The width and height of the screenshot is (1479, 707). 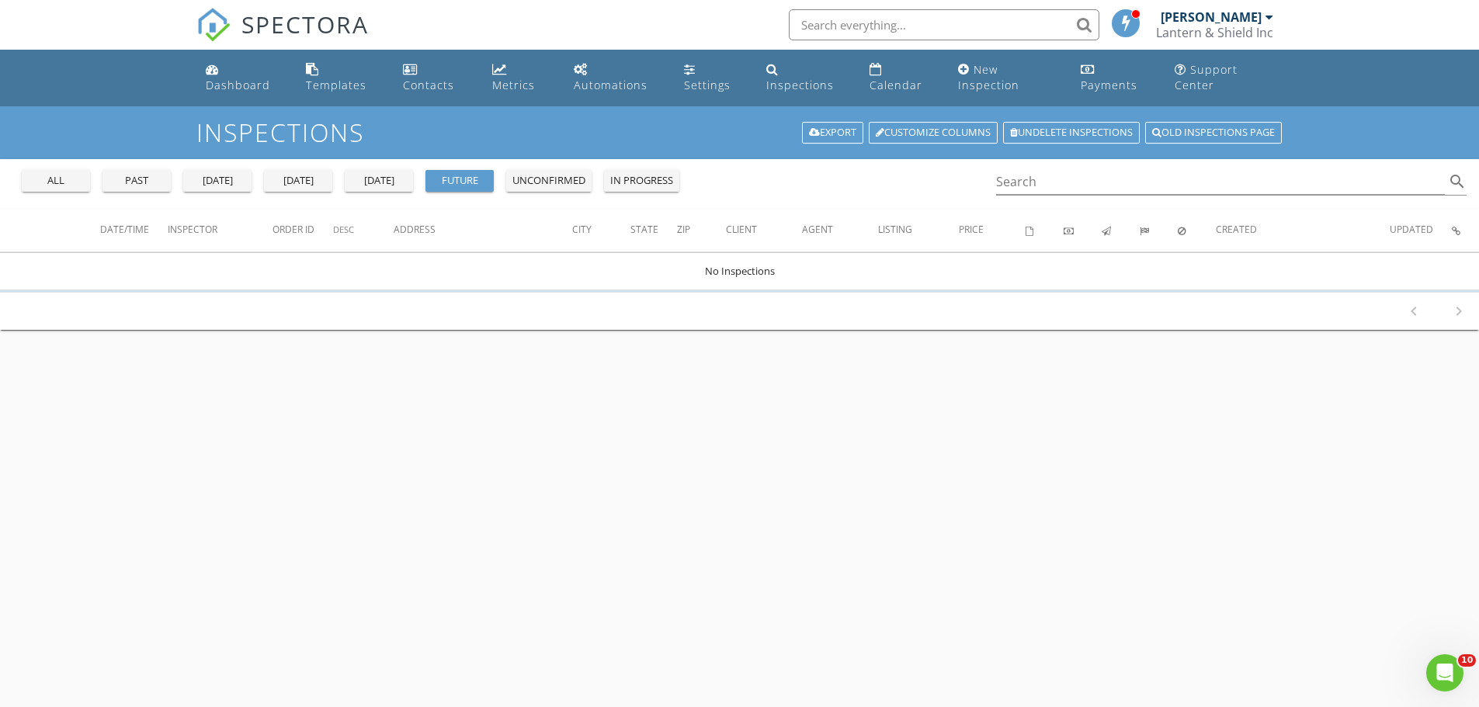 What do you see at coordinates (971, 229) in the screenshot?
I see `span: Price` at bounding box center [971, 229].